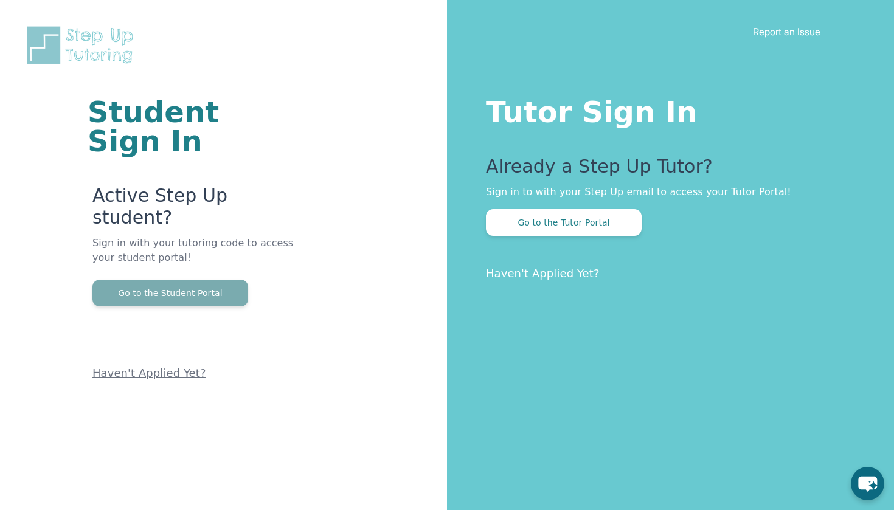 Image resolution: width=894 pixels, height=510 pixels. Describe the element at coordinates (786, 32) in the screenshot. I see `a: Report an Issue` at that location.